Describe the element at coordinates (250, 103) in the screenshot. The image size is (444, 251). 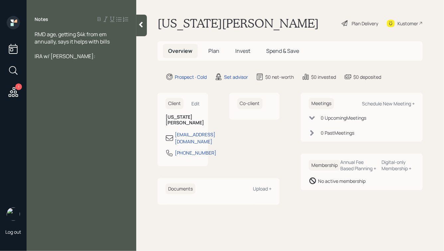
I see `h6: Co-client` at that location.